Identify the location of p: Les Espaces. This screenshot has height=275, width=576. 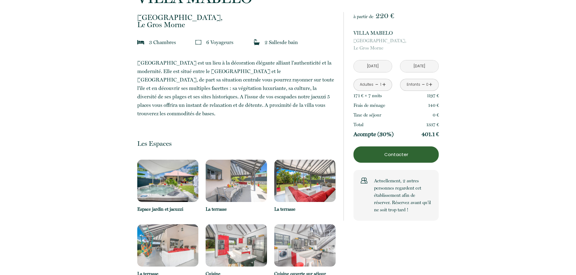
(236, 144).